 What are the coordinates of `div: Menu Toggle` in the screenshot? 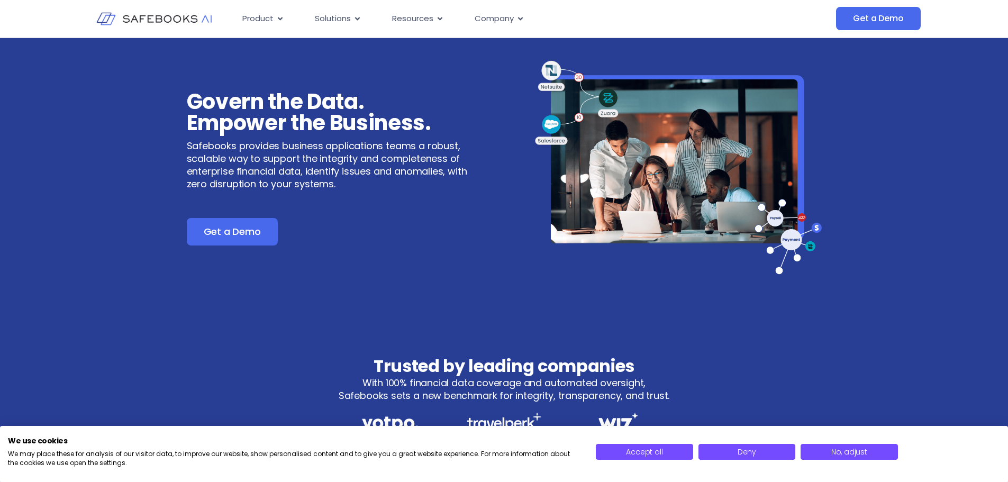 It's located at (482, 19).